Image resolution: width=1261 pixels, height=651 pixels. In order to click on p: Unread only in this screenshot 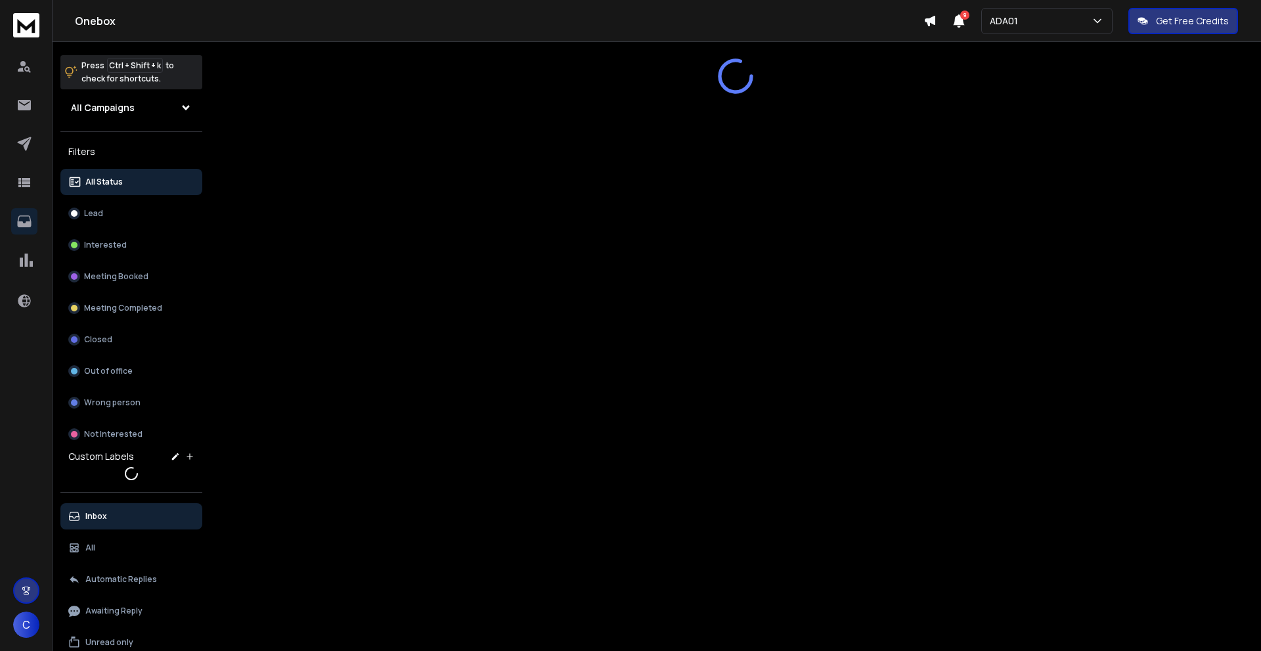, I will do `click(109, 642)`.